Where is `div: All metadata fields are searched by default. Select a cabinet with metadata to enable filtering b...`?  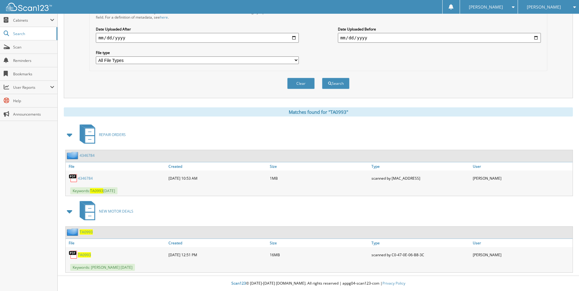
div: All metadata fields are searched by default. Select a cabinet with metadata to enable filtering b... is located at coordinates (197, 15).